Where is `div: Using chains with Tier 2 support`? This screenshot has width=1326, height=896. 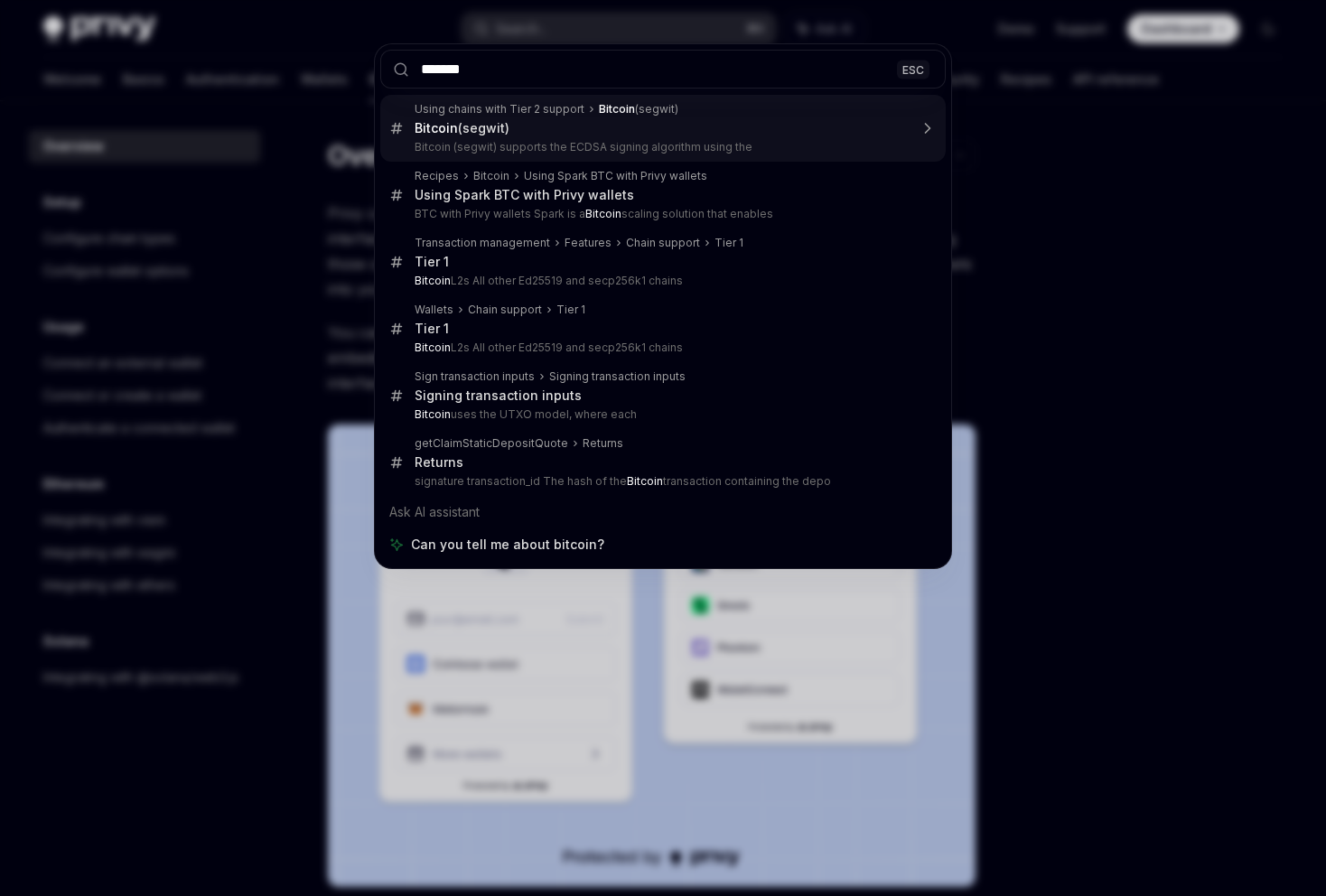 div: Using chains with Tier 2 support is located at coordinates (500, 109).